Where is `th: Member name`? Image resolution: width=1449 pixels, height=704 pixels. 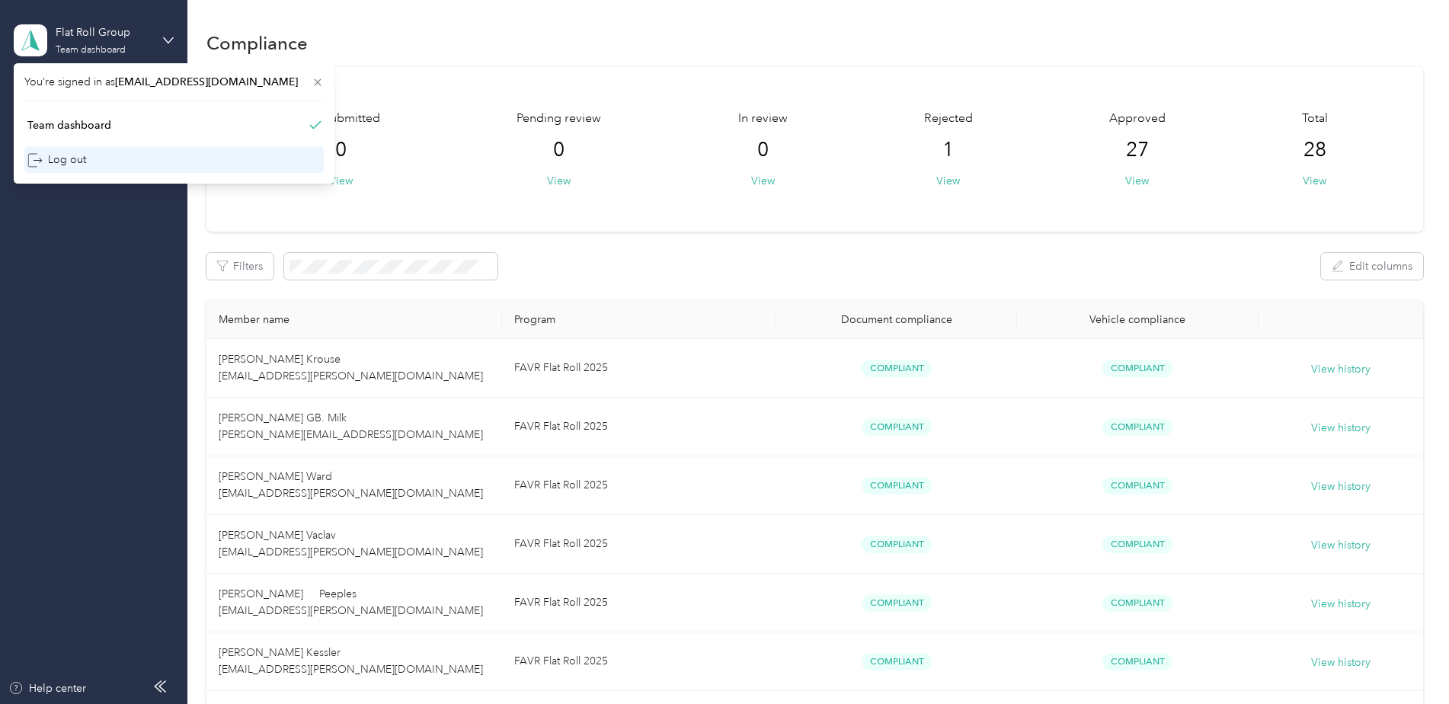
th: Member name is located at coordinates (354, 320).